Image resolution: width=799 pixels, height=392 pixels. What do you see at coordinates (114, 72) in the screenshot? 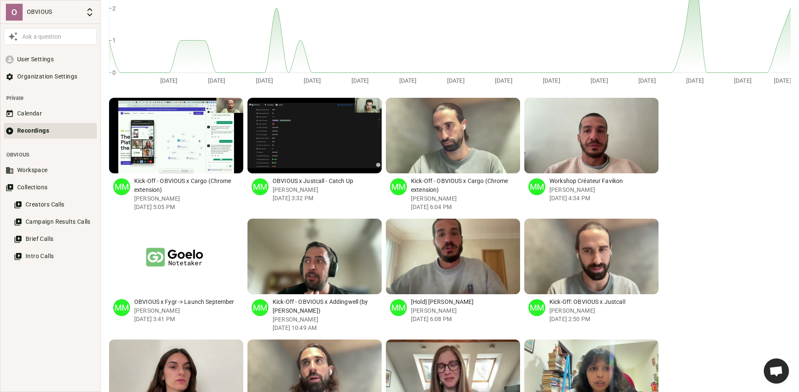
I see `tspan: 0` at bounding box center [114, 72].